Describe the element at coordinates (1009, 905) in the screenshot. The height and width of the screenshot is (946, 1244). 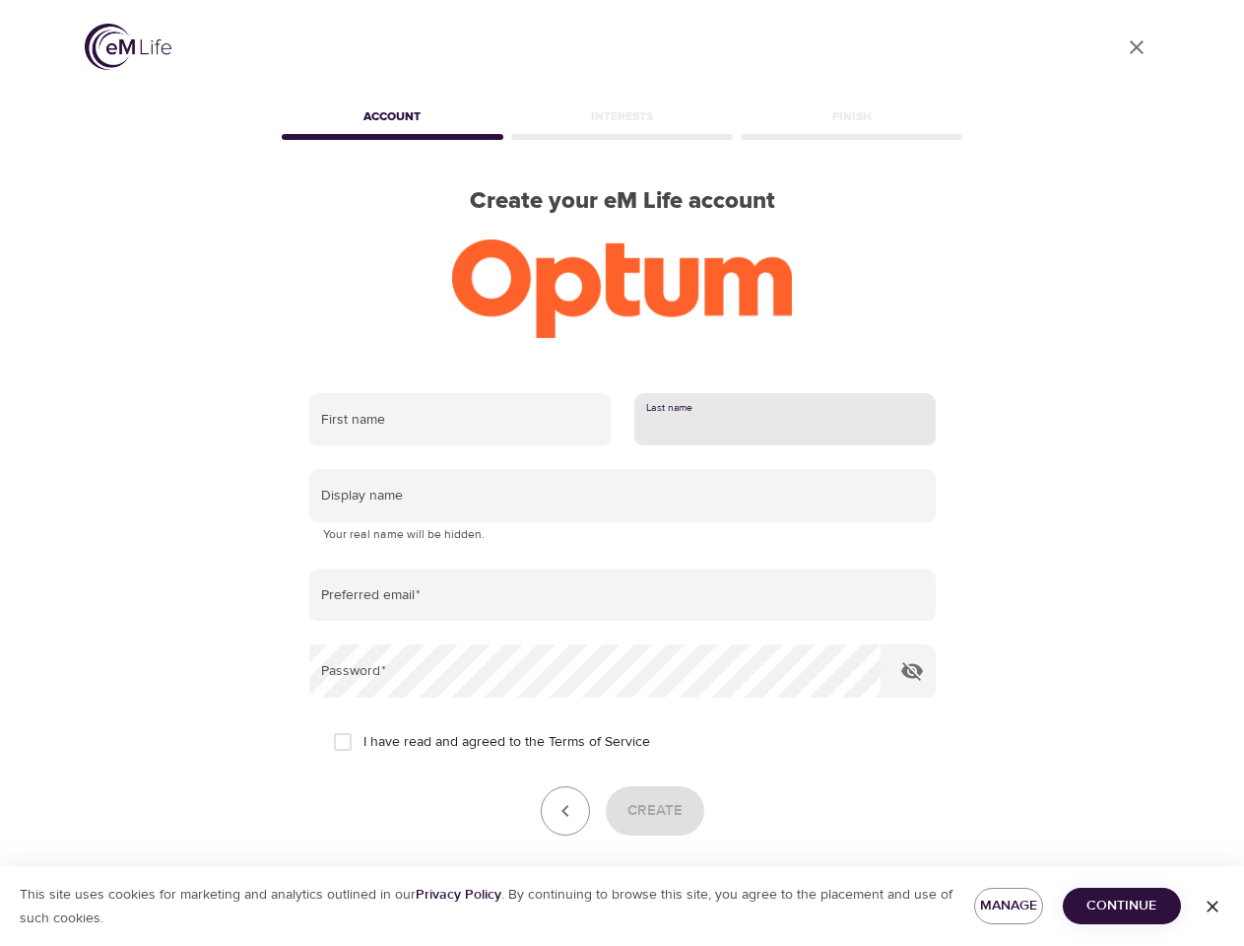
I see `span: Manage` at that location.